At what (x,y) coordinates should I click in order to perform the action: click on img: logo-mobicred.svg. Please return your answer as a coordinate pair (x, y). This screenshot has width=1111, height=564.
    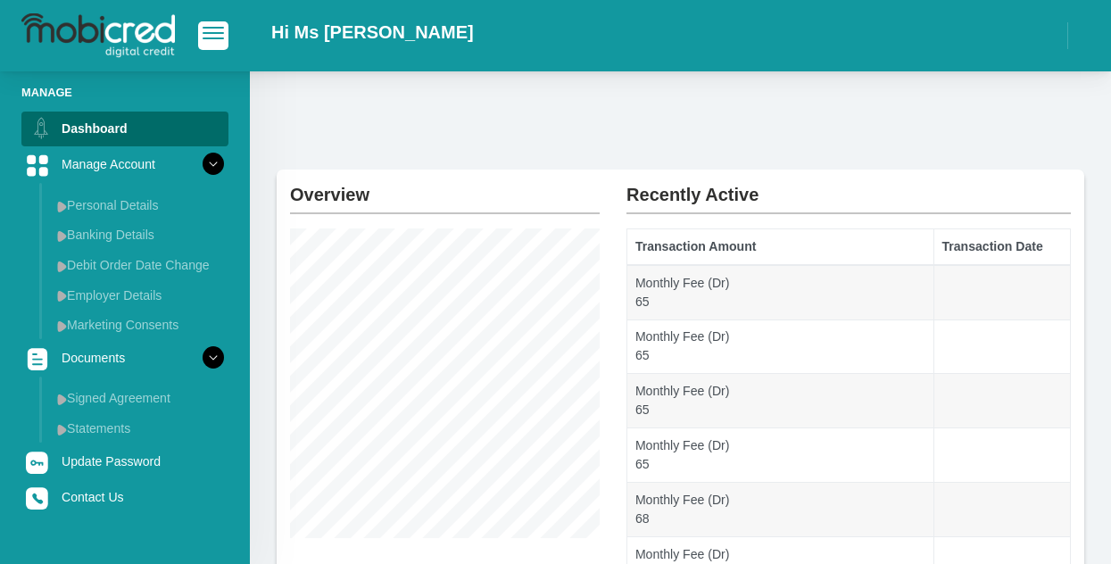
    Looking at the image, I should click on (98, 36).